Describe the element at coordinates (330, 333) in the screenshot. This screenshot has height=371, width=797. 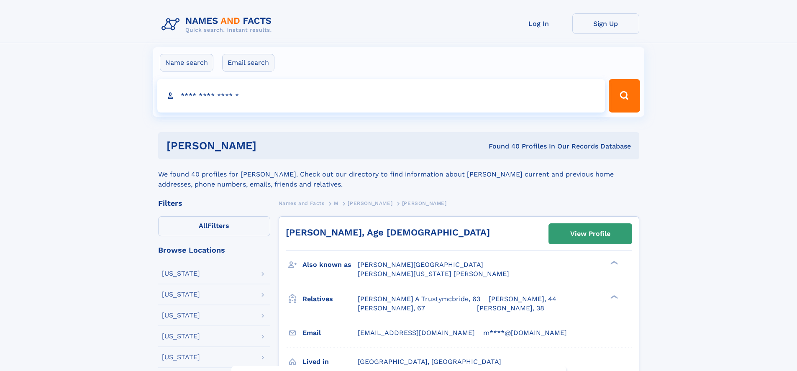
I see `h3: Email` at that location.